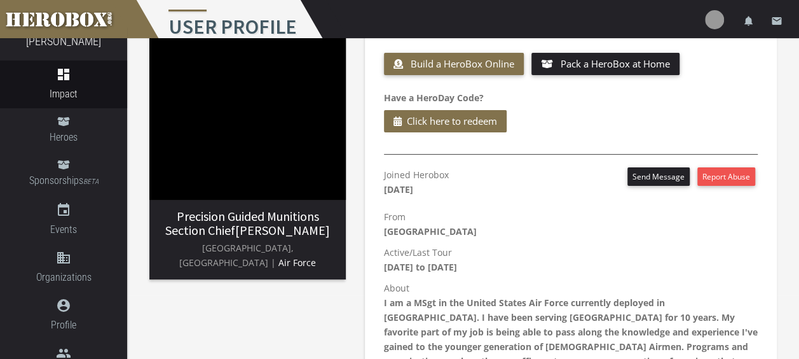 The width and height of the screenshot is (799, 359). I want to click on button: Build a HeroBox Online, so click(454, 64).